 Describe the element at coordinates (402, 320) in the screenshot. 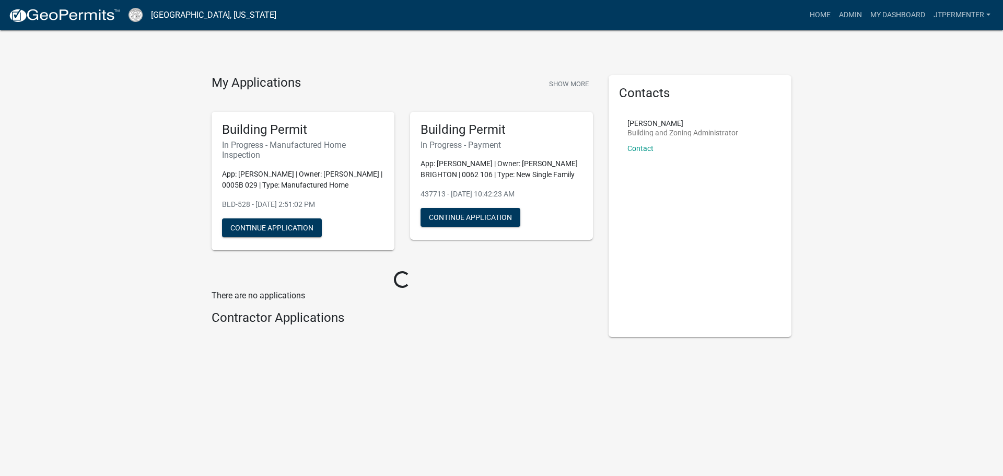

I see `wm-workflow-list-section: Contractor Applications` at that location.